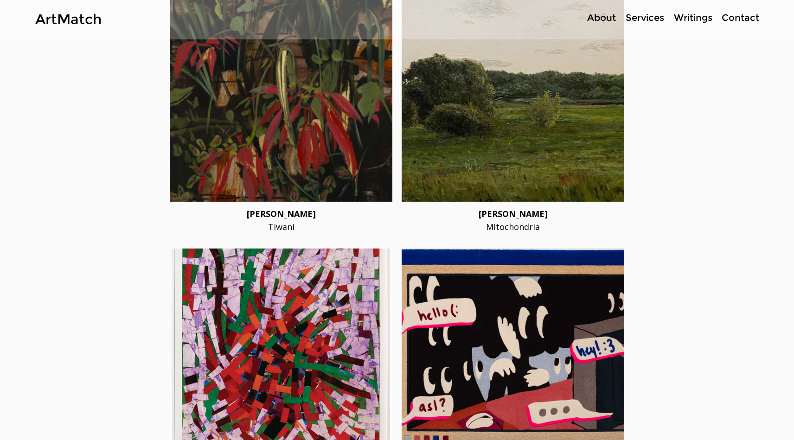  I want to click on p: About, so click(602, 18).